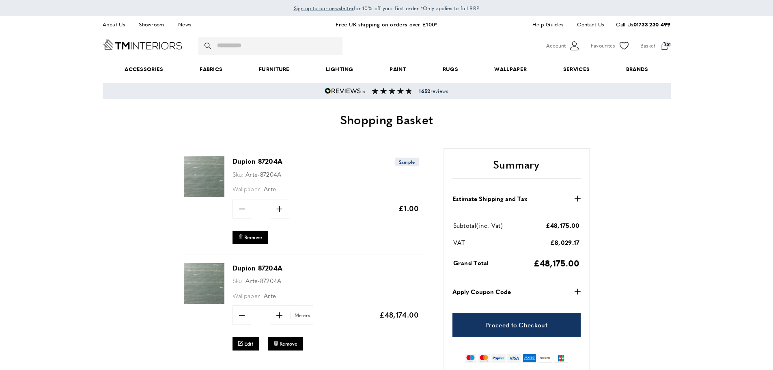 This screenshot has width=773, height=370. Describe the element at coordinates (274, 69) in the screenshot. I see `a: Furniture` at that location.